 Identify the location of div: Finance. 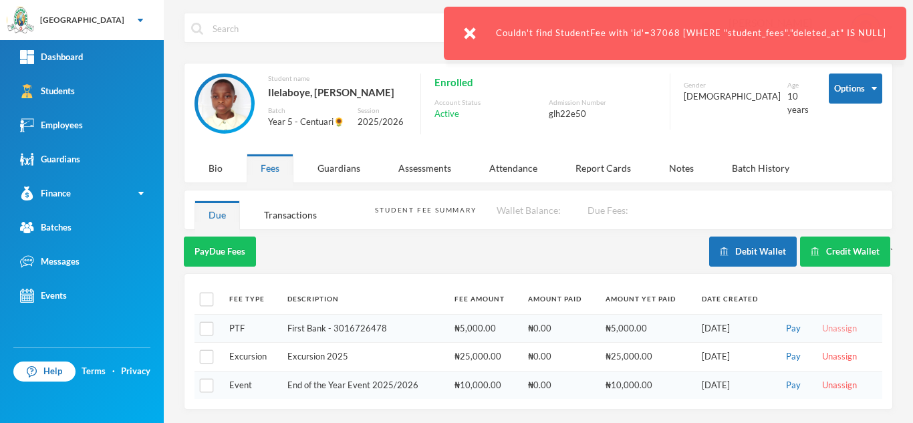
(45, 193).